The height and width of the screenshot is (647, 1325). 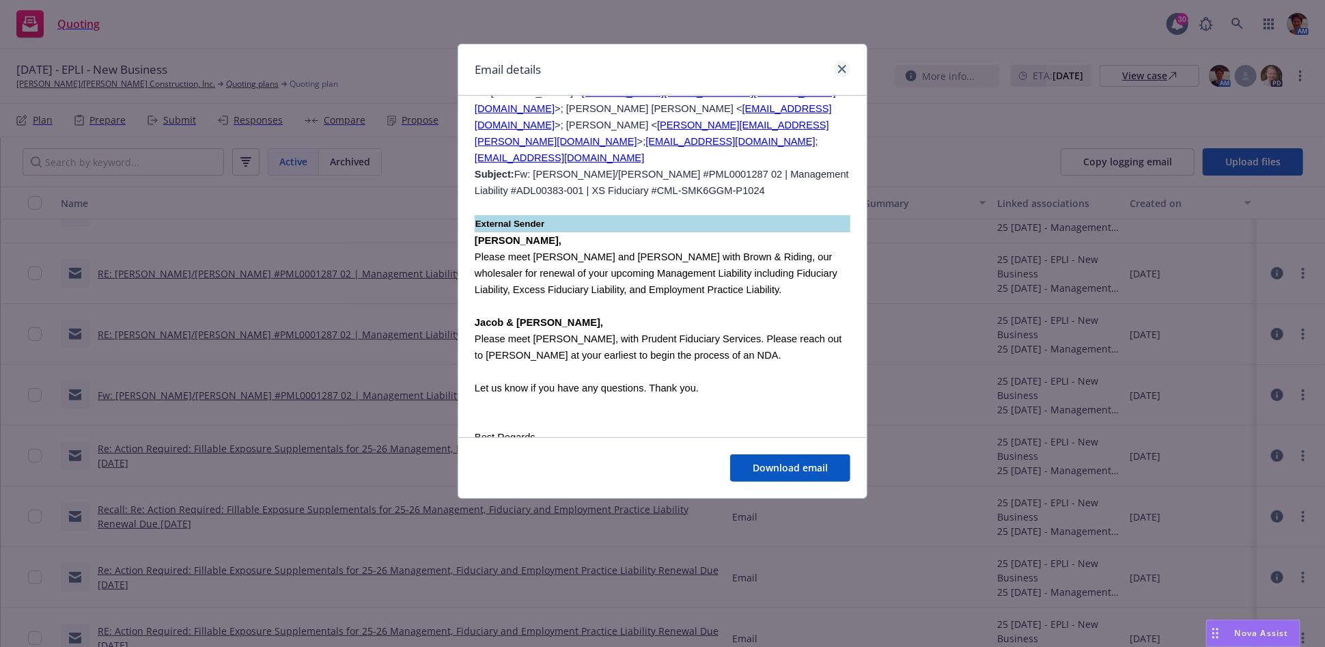 I want to click on a: close, so click(x=842, y=69).